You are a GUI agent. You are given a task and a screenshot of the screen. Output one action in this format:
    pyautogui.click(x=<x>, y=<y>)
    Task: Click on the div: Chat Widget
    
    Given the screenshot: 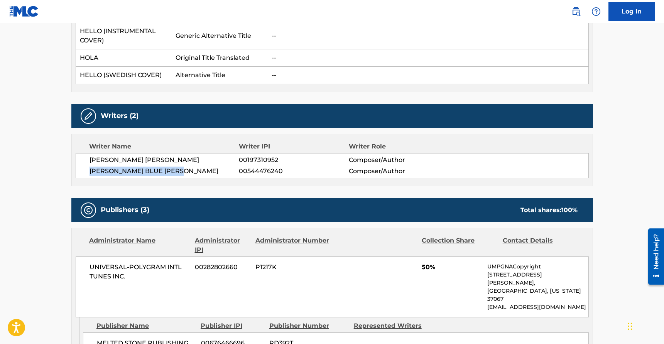 What is the action you would take?
    pyautogui.click(x=645, y=326)
    